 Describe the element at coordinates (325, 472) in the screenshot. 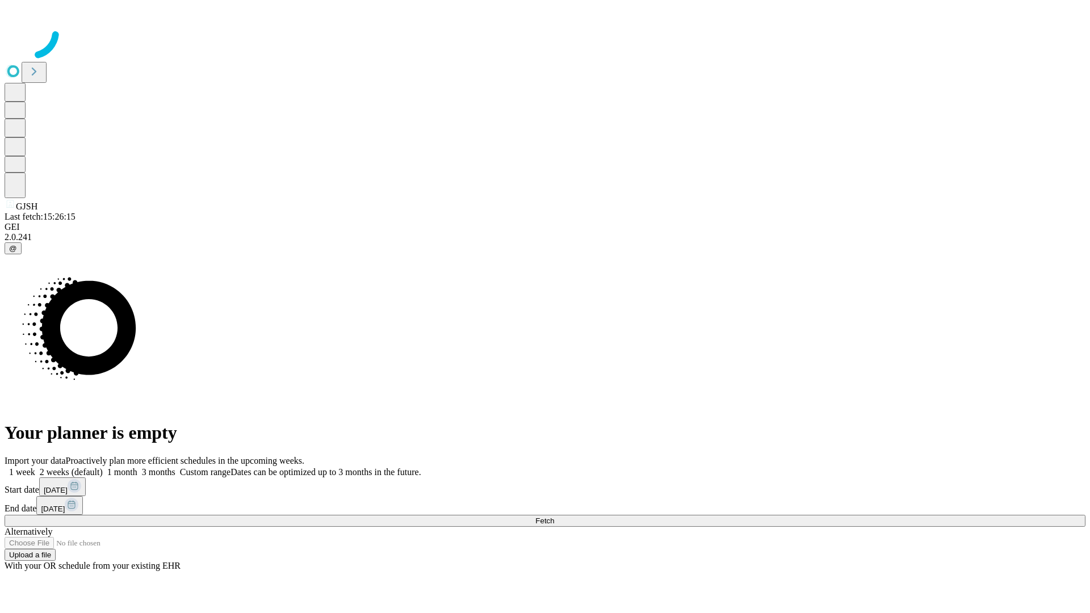

I see `span: Dates can be optimized up to 3 months in the future.` at that location.